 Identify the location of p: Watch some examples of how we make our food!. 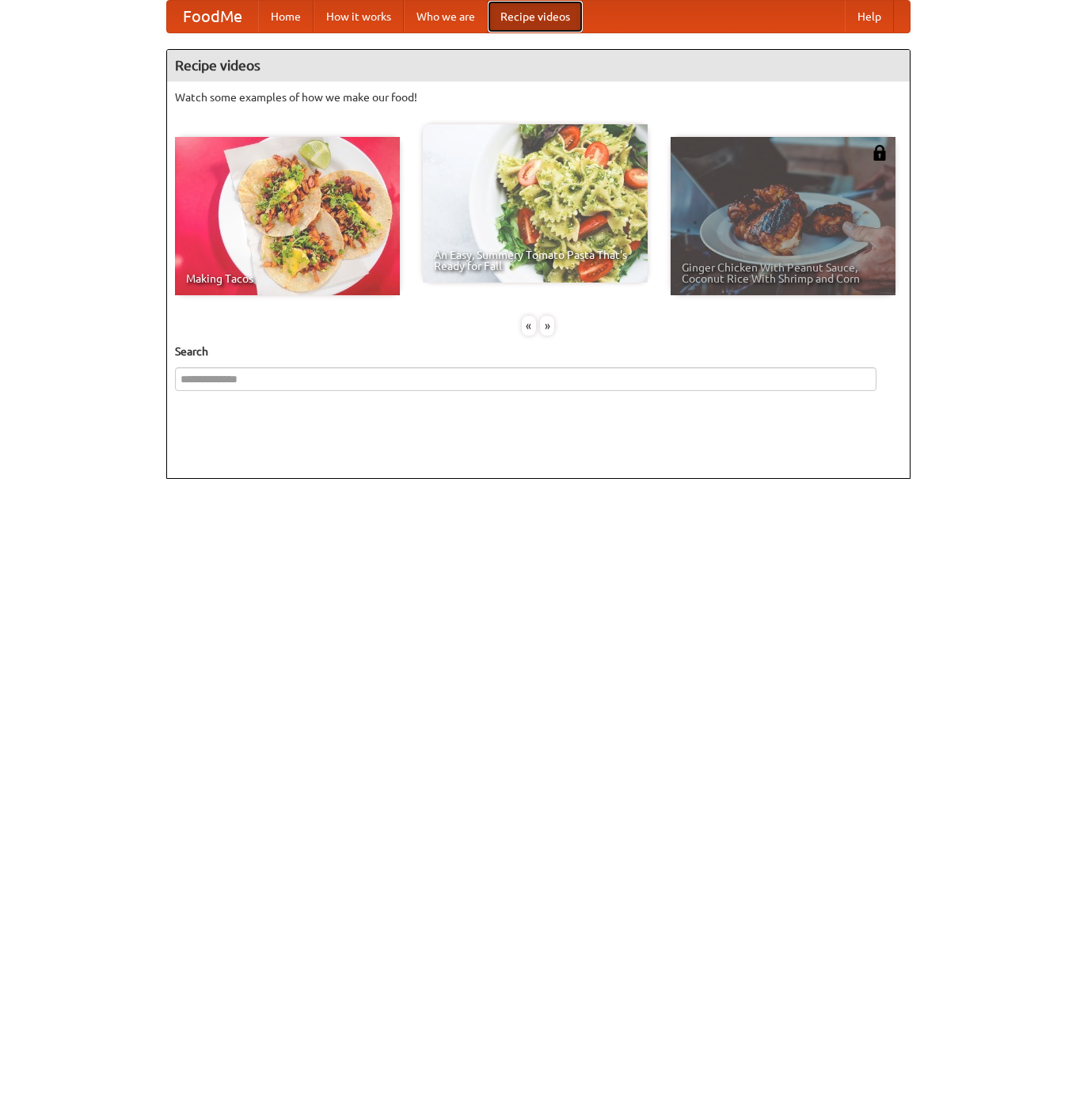
(538, 97).